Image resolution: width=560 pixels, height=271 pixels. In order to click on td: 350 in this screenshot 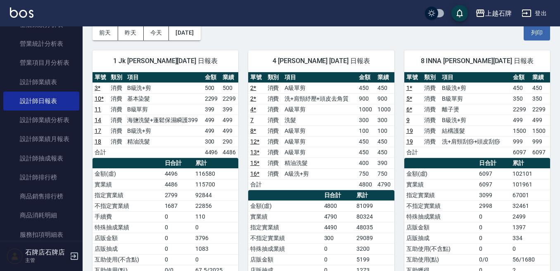, I will do `click(521, 99)`.